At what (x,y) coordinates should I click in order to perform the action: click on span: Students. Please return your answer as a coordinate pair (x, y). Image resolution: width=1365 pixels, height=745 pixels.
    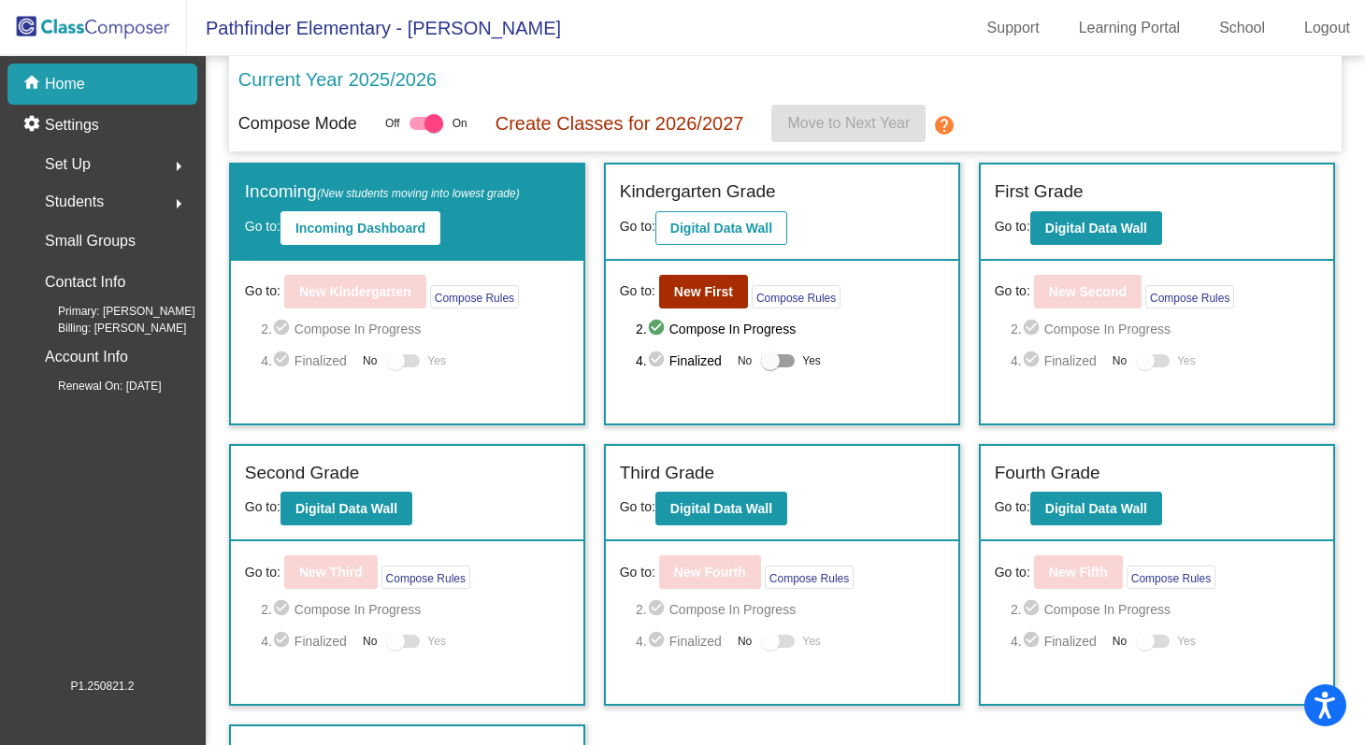
    Looking at the image, I should click on (74, 202).